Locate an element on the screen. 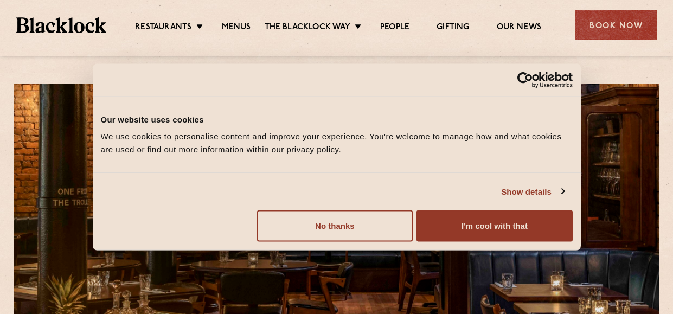 This screenshot has height=314, width=673. button: I'm cool with that is located at coordinates (494, 226).